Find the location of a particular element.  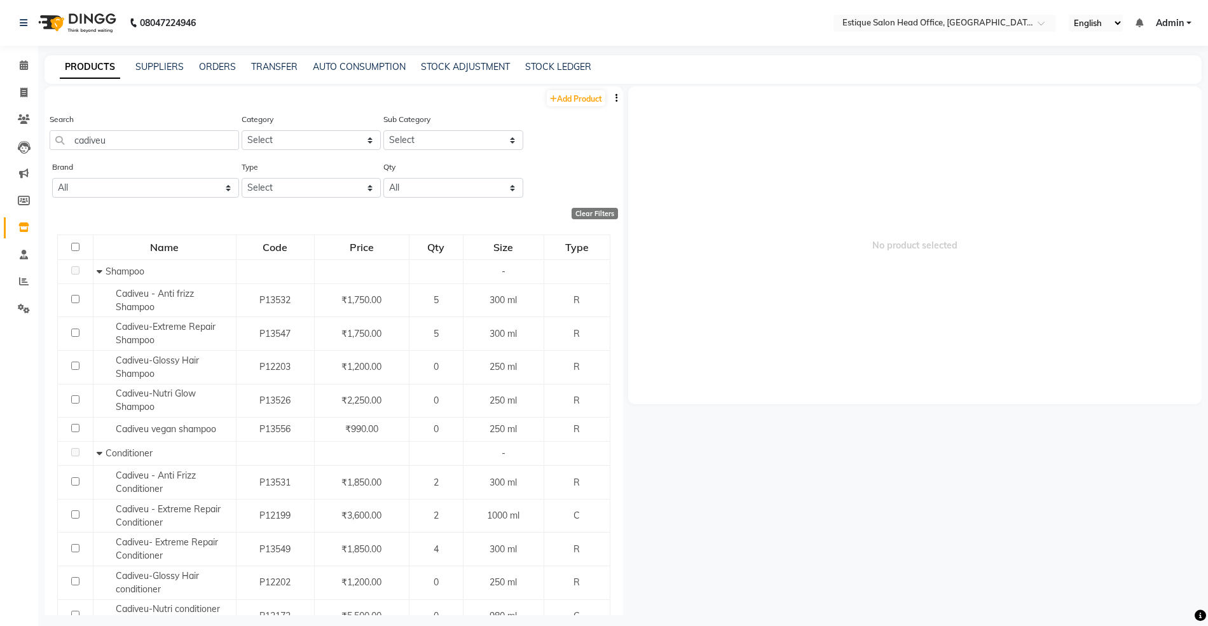

span: ₹3,600.00 is located at coordinates (361, 516).